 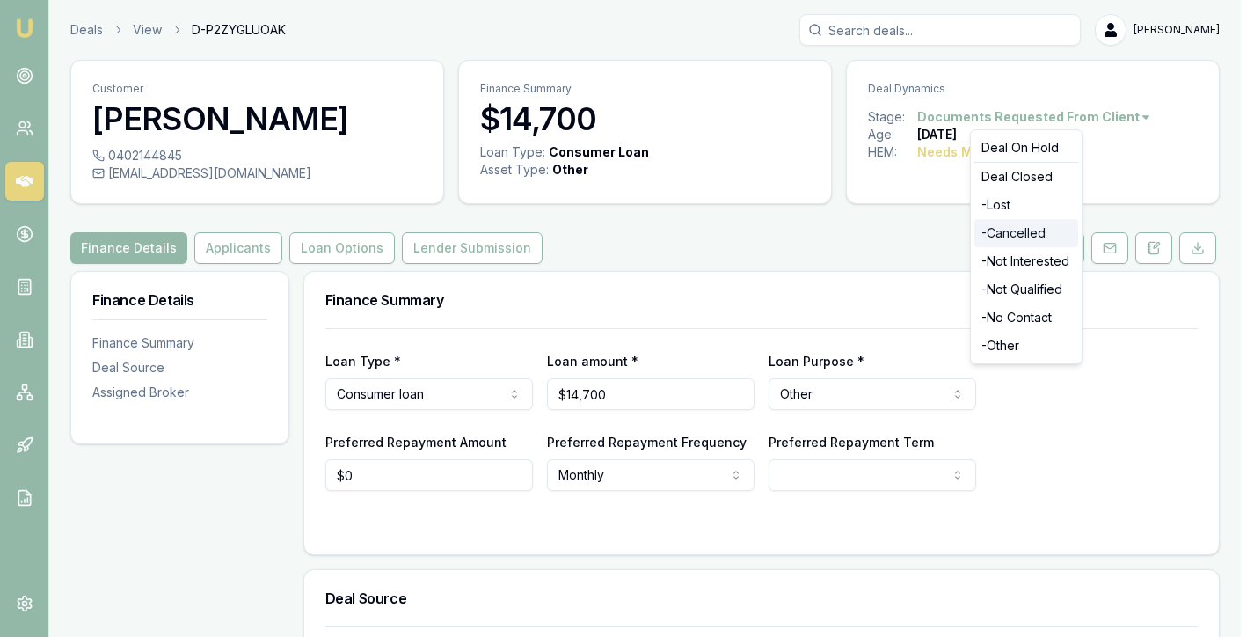 What do you see at coordinates (1026, 233) in the screenshot?
I see `div: - Cancelled` at bounding box center [1026, 233].